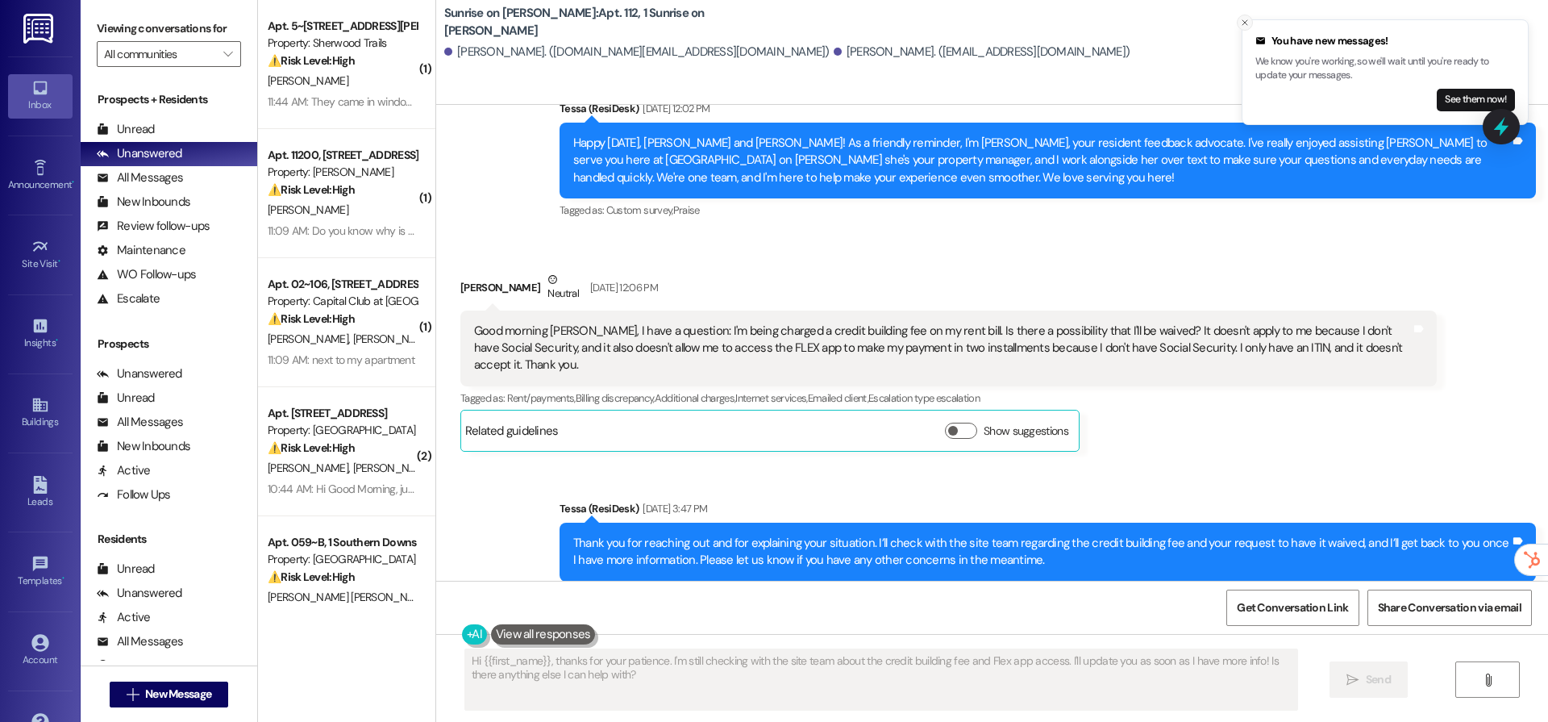 This screenshot has width=1548, height=722. What do you see at coordinates (169, 99) in the screenshot?
I see `div: Prospects + Residents` at bounding box center [169, 99].